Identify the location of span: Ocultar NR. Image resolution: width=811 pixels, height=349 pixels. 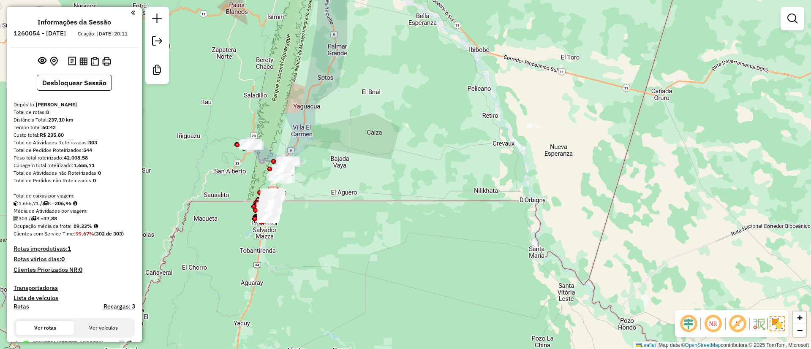
(713, 324).